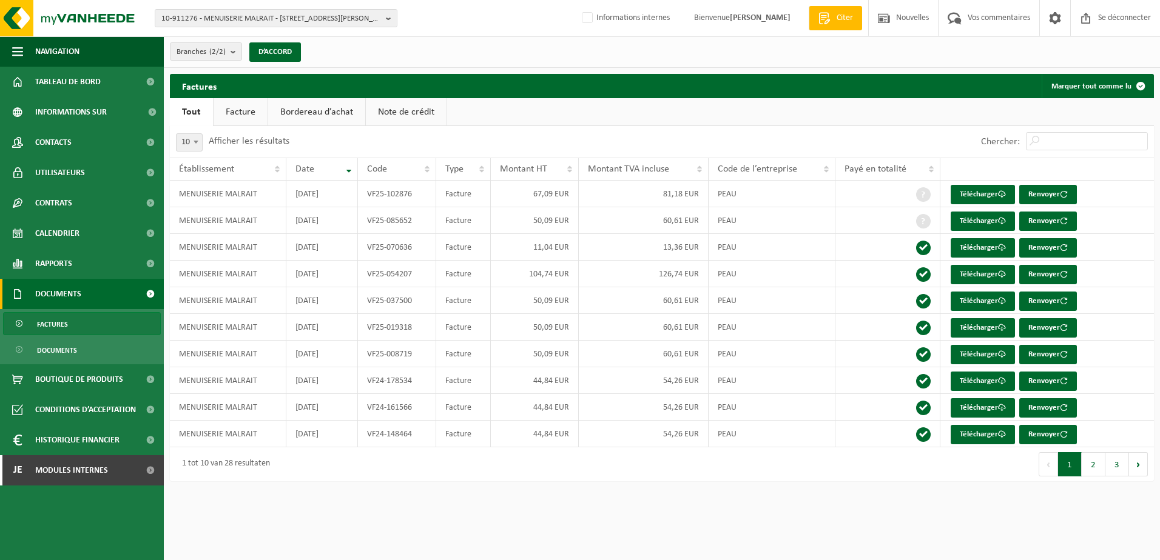  Describe the element at coordinates (644, 301) in the screenshot. I see `td: 60,61 EUR` at that location.